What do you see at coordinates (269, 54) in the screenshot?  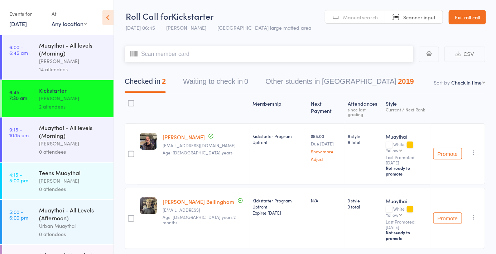 I see `input: Scan member card` at bounding box center [269, 54].